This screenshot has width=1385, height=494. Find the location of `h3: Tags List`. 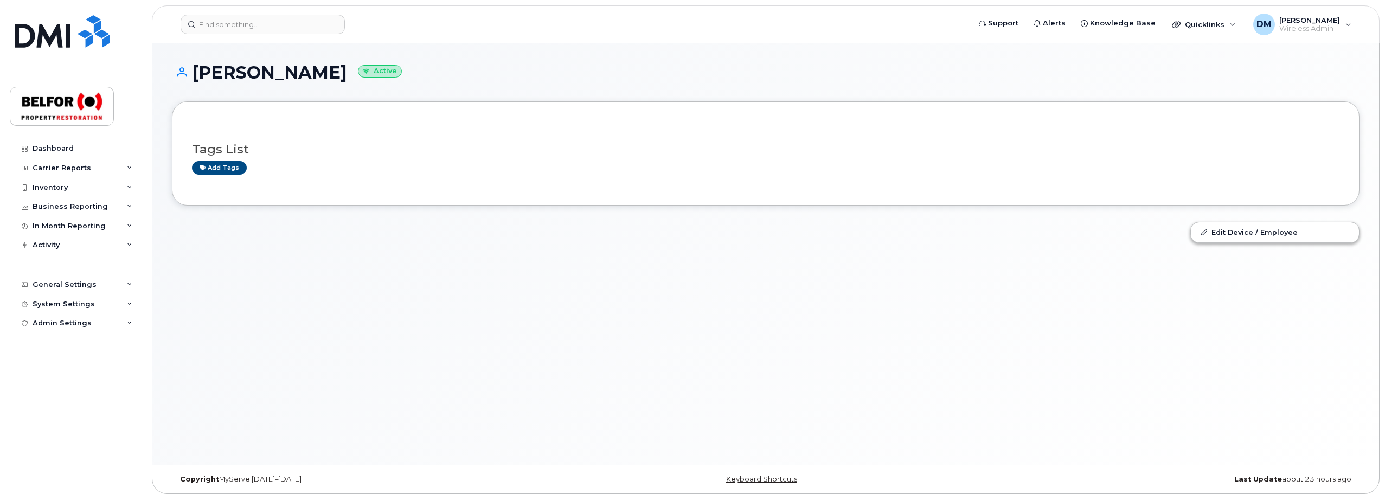

h3: Tags List is located at coordinates (766, 149).